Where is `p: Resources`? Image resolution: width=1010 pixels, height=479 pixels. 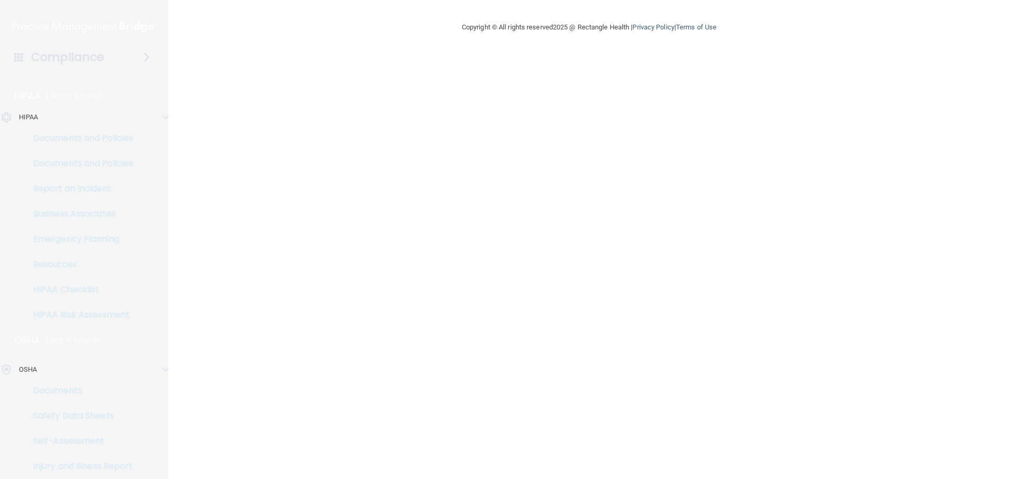 p: Resources is located at coordinates (78, 265).